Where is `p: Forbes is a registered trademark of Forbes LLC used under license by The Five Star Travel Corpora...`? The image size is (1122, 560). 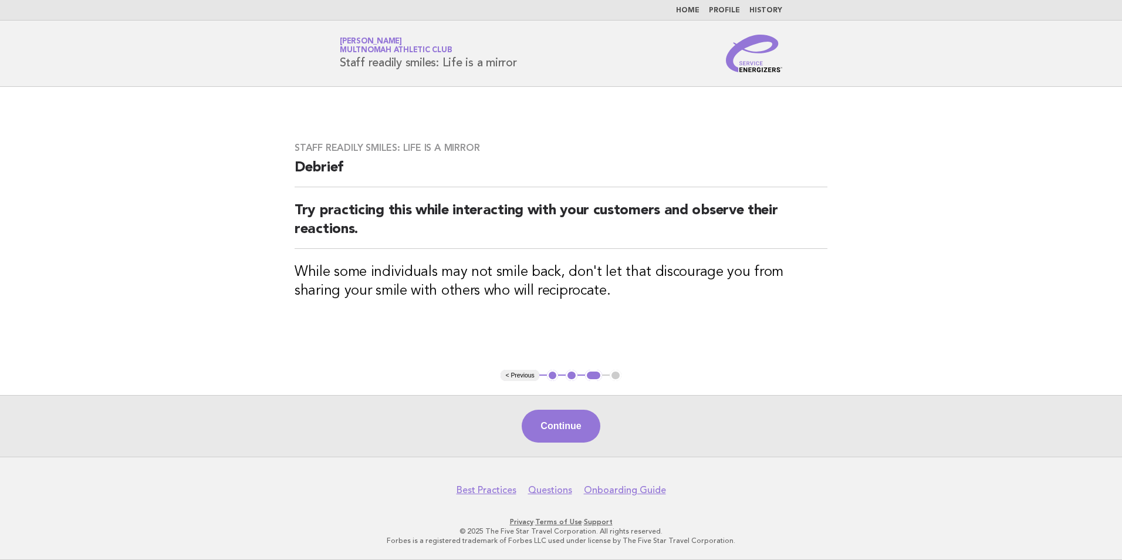 p: Forbes is a registered trademark of Forbes LLC used under license by The Five Star Travel Corpora... is located at coordinates (561, 541).